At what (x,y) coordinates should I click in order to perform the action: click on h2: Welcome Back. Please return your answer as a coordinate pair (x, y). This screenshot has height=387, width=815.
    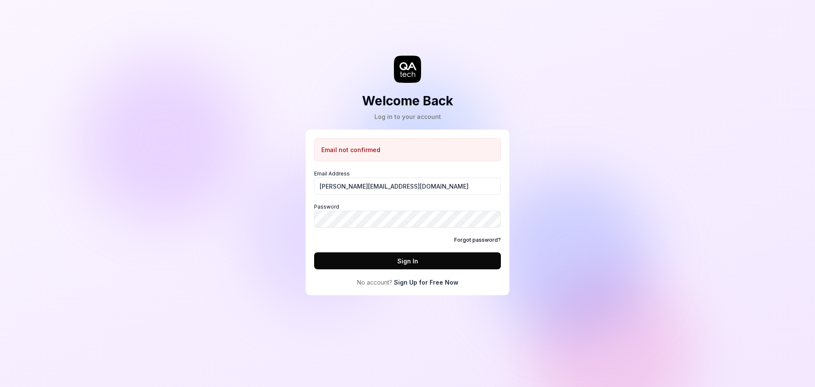
    Looking at the image, I should click on (407, 101).